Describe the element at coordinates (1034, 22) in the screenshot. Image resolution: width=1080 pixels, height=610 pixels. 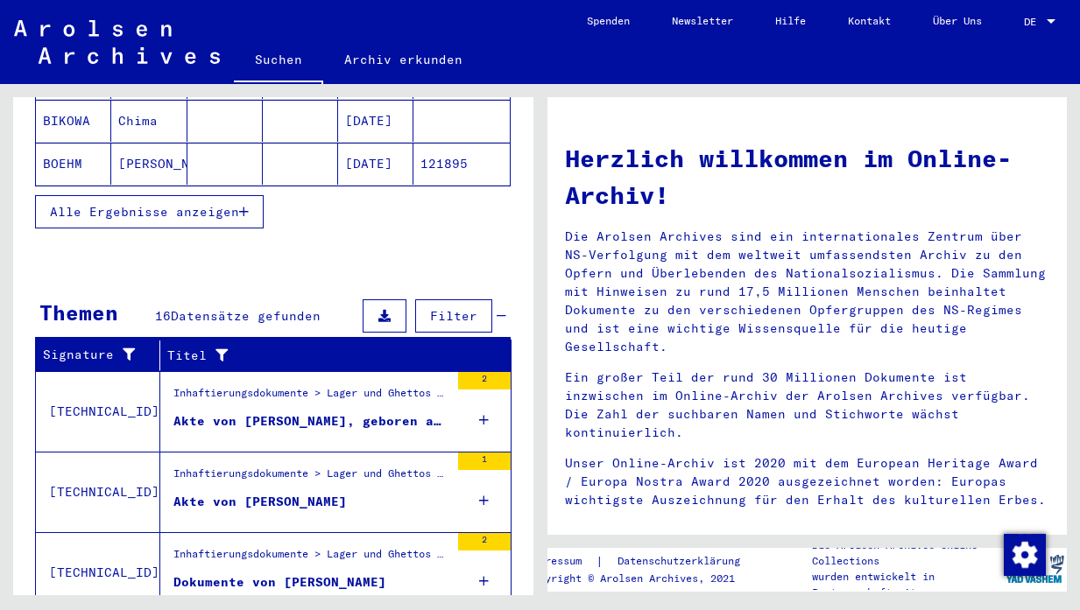
I see `span: DE` at that location.